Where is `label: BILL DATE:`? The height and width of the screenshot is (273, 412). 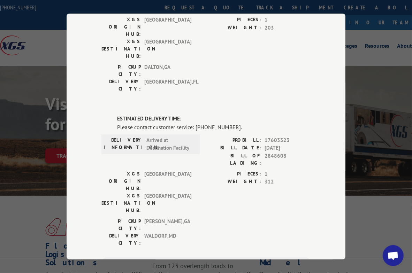 label: BILL DATE: is located at coordinates (233, 148).